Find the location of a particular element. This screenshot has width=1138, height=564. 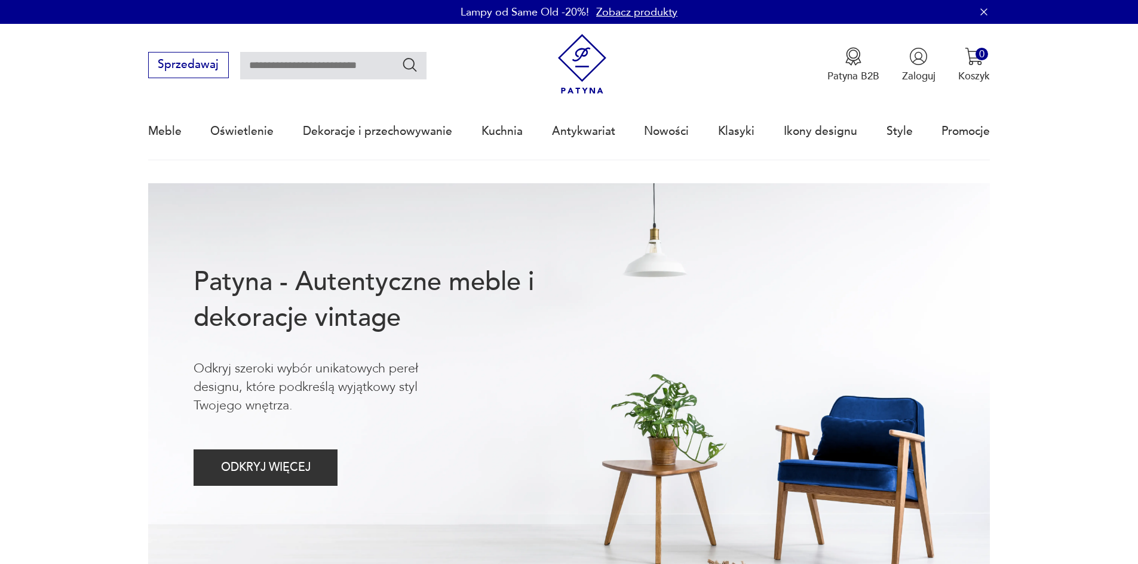

button: ODKRYJ WIĘCEJ is located at coordinates (265, 468).